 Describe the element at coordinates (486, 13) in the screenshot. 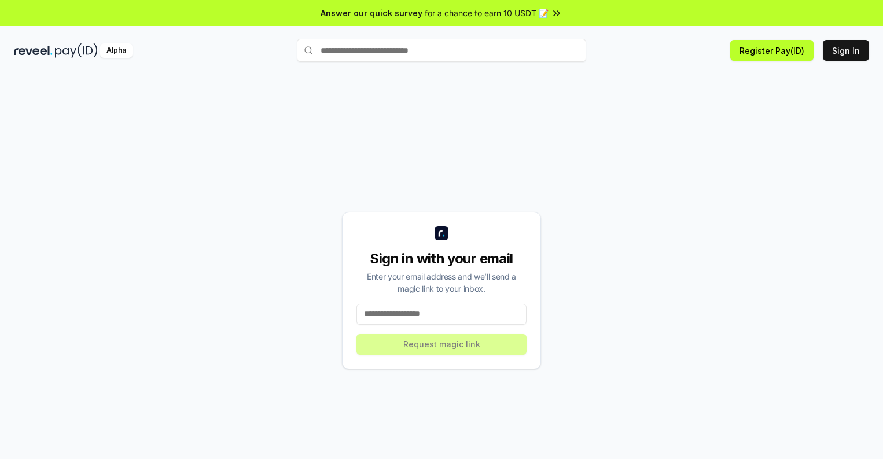

I see `span: for a chance to earn 10 USDT 📝` at that location.